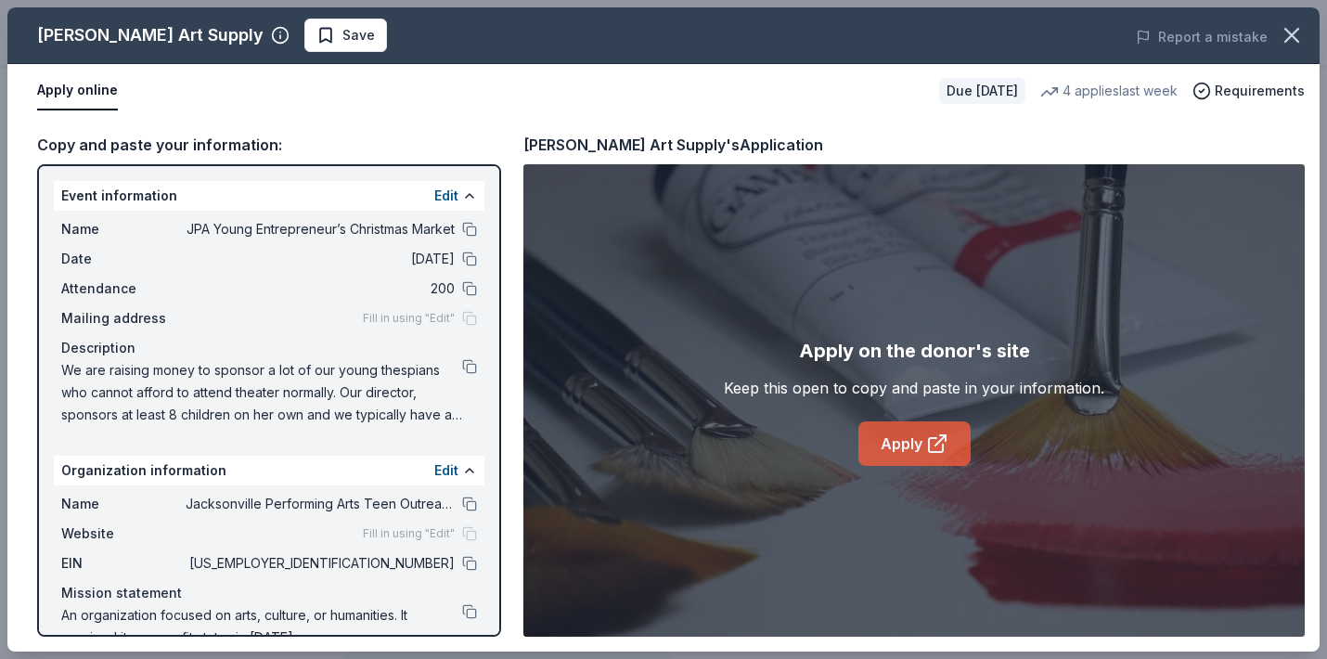 This screenshot has height=659, width=1327. I want to click on button: Save, so click(345, 35).